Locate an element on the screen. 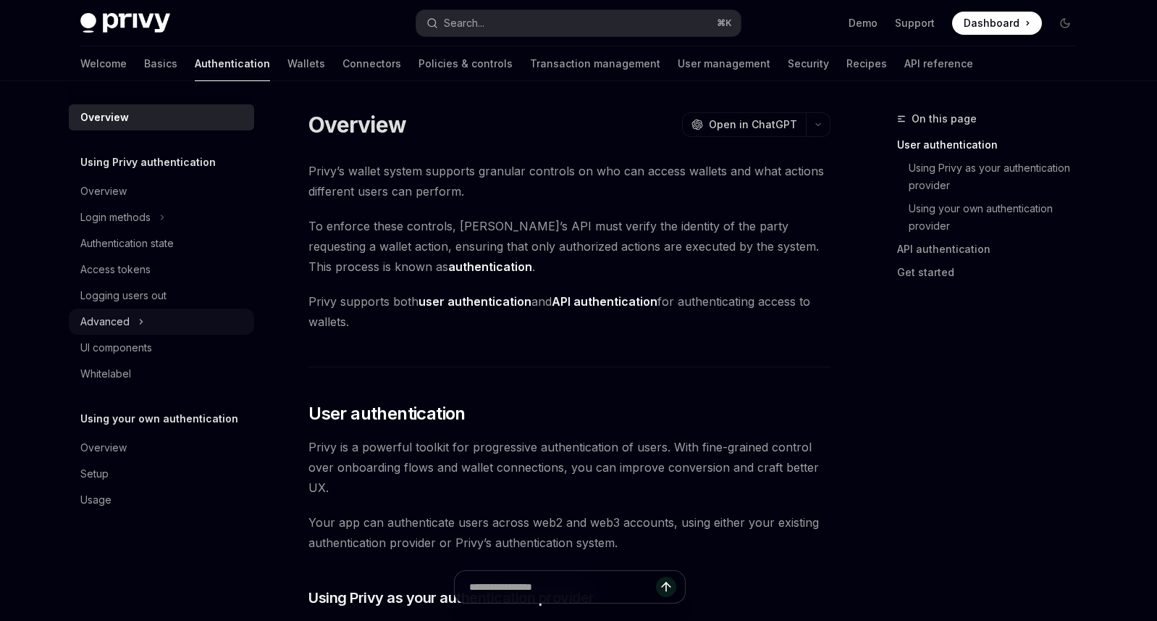  button: Toggle dark mode is located at coordinates (1065, 23).